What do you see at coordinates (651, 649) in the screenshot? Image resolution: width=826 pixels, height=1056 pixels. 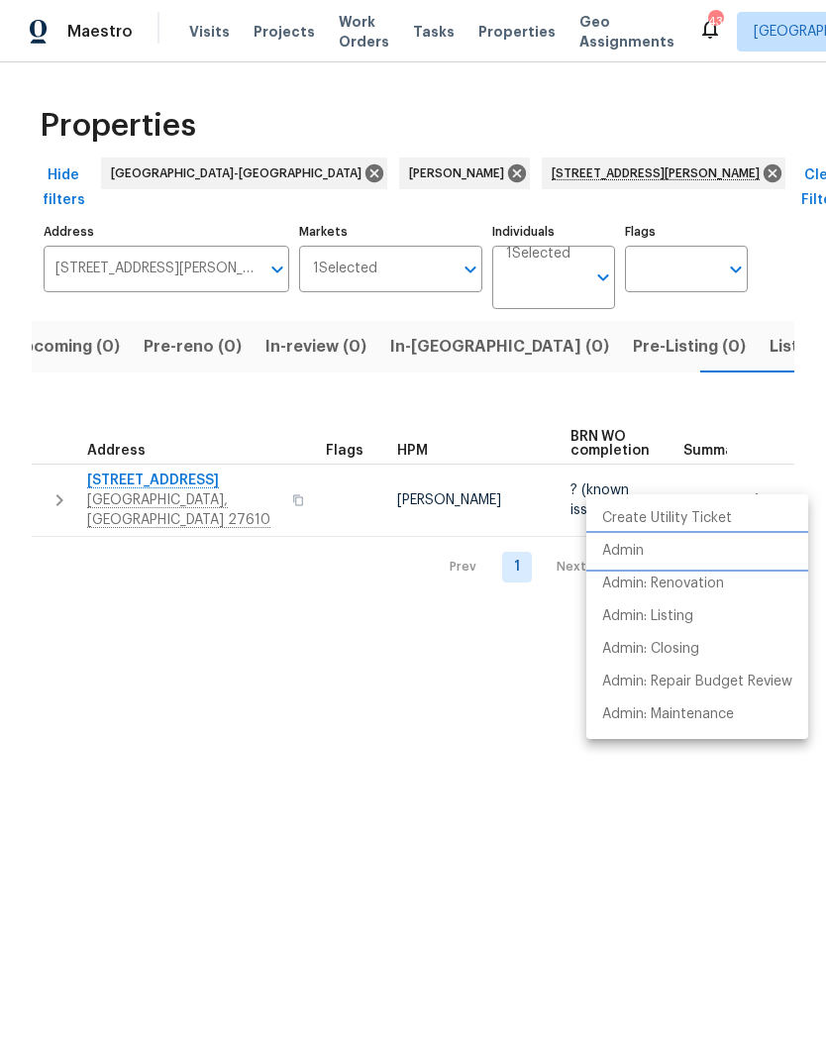 I see `p: Admin: Closing` at bounding box center [651, 649].